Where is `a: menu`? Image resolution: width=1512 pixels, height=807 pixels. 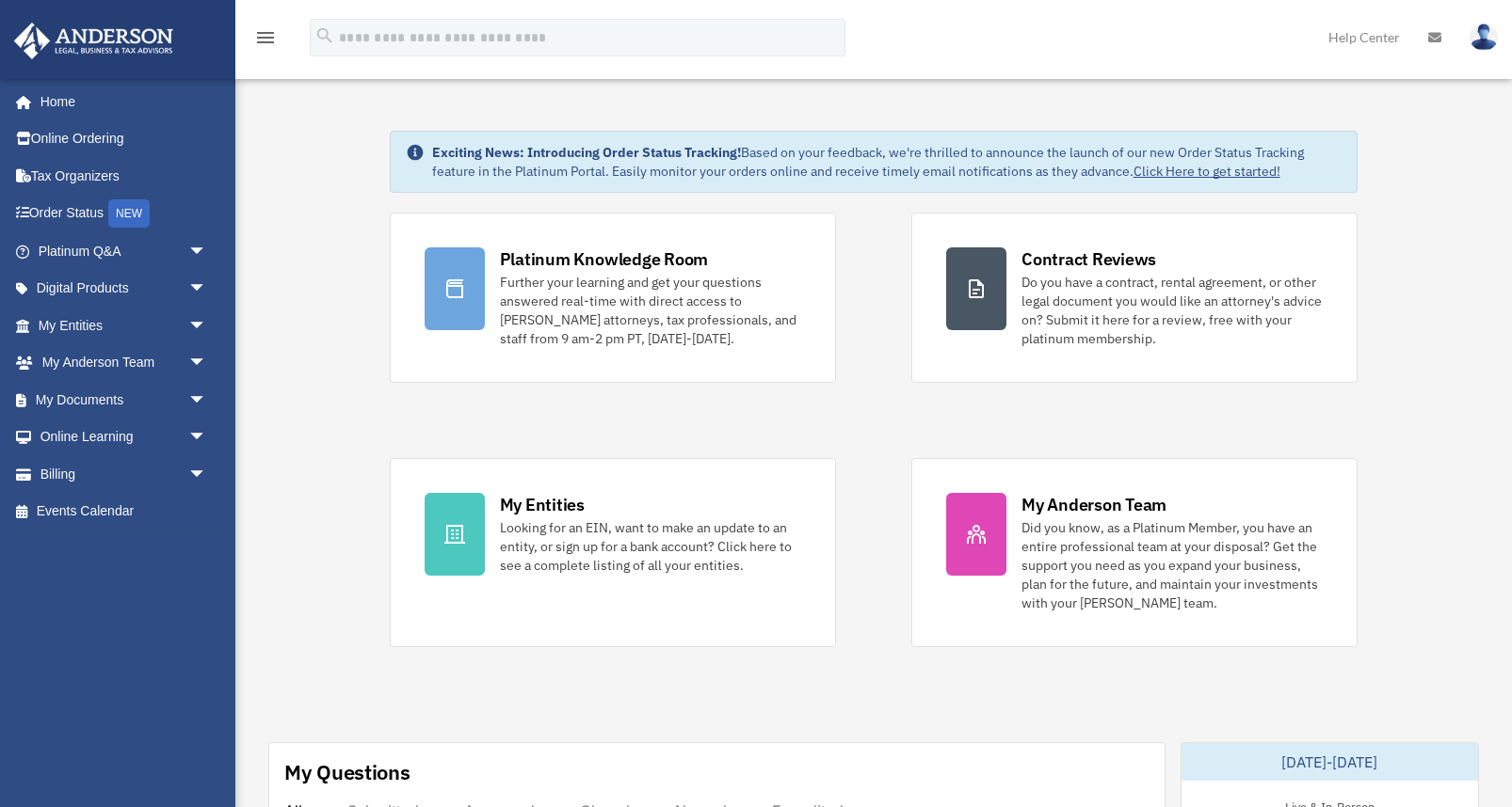
a: menu is located at coordinates (266, 40).